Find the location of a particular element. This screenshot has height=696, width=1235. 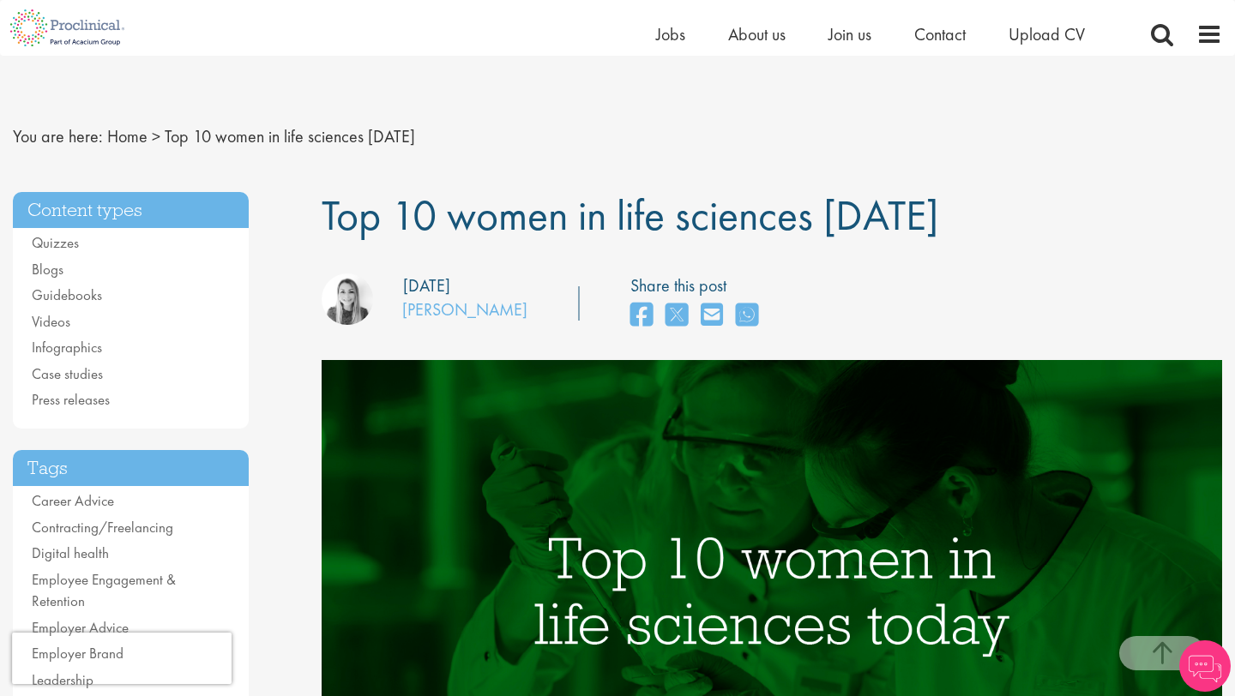

a: Infographics is located at coordinates (67, 347).